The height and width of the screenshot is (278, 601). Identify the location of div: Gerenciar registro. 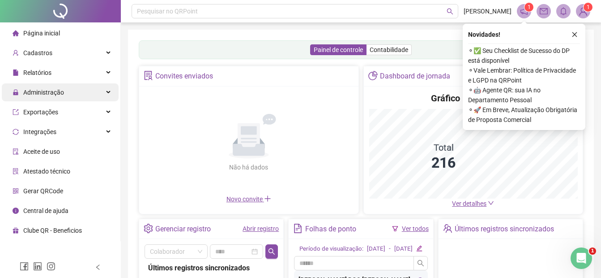
(183, 229).